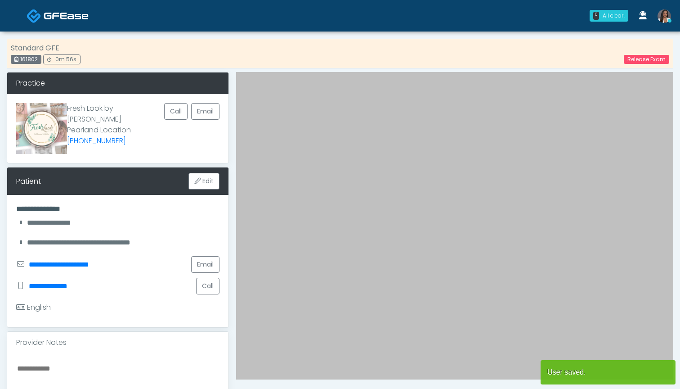 This screenshot has height=389, width=680. Describe the element at coordinates (26, 59) in the screenshot. I see `div: 161802` at that location.